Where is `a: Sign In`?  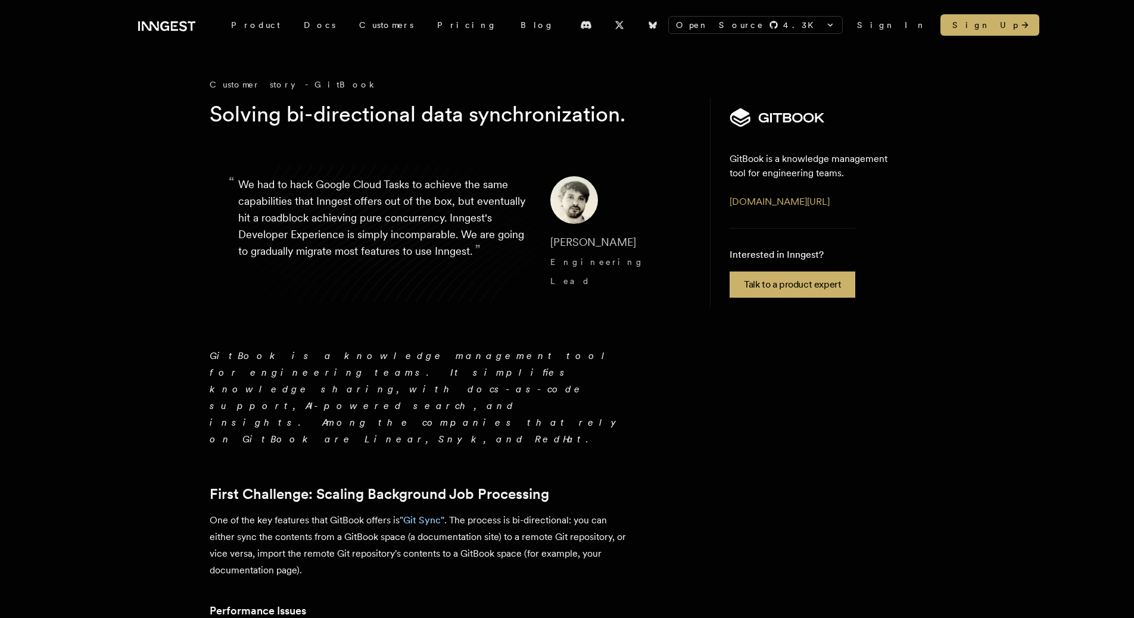 a: Sign In is located at coordinates (892, 25).